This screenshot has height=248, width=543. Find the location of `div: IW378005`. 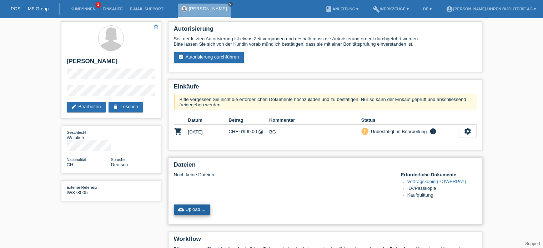

div: IW378005 is located at coordinates (89, 190).